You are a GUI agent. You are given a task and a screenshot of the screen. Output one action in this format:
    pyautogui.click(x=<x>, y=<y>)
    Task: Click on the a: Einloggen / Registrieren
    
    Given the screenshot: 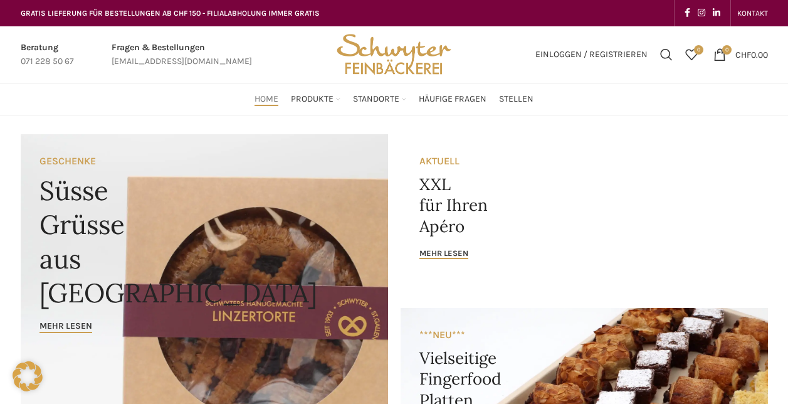 What is the action you would take?
    pyautogui.click(x=591, y=55)
    